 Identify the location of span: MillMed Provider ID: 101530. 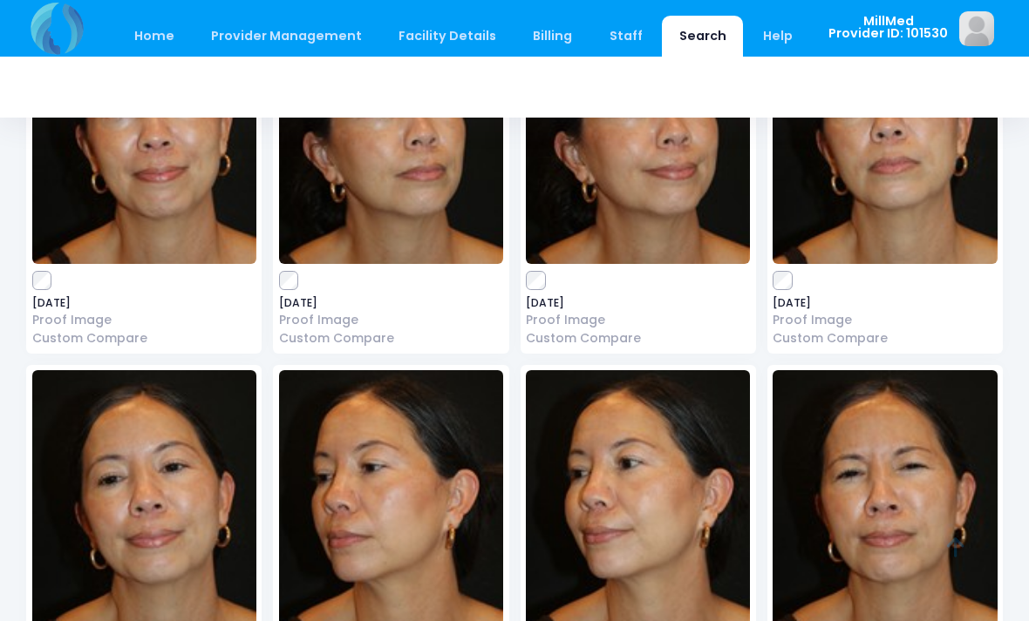
(887, 27).